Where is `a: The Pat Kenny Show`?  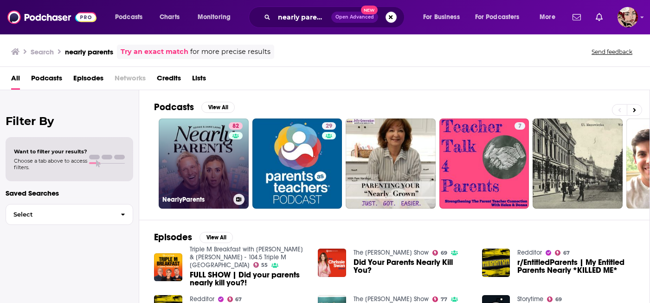
a: The Pat Kenny Show is located at coordinates (391, 298).